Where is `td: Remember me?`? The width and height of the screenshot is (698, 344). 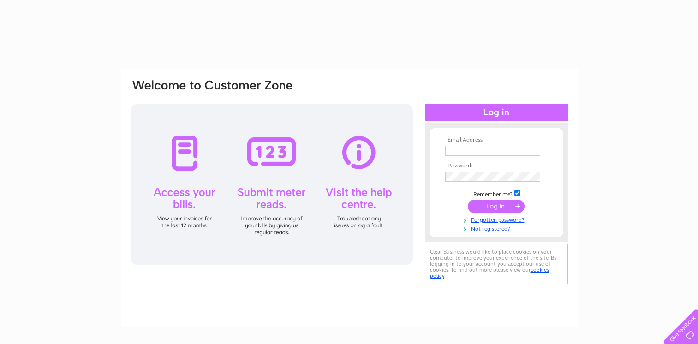
td: Remember me? is located at coordinates (496, 193).